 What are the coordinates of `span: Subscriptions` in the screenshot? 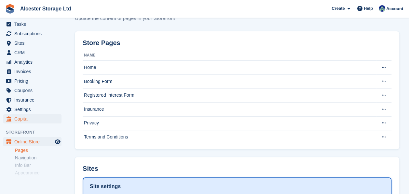 It's located at (34, 34).